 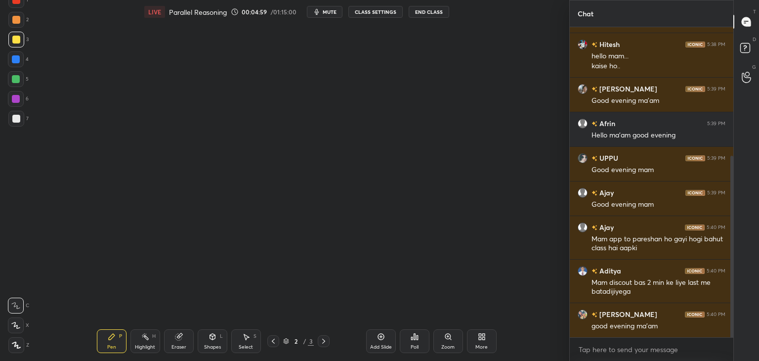 I want to click on button: mute, so click(x=325, y=12).